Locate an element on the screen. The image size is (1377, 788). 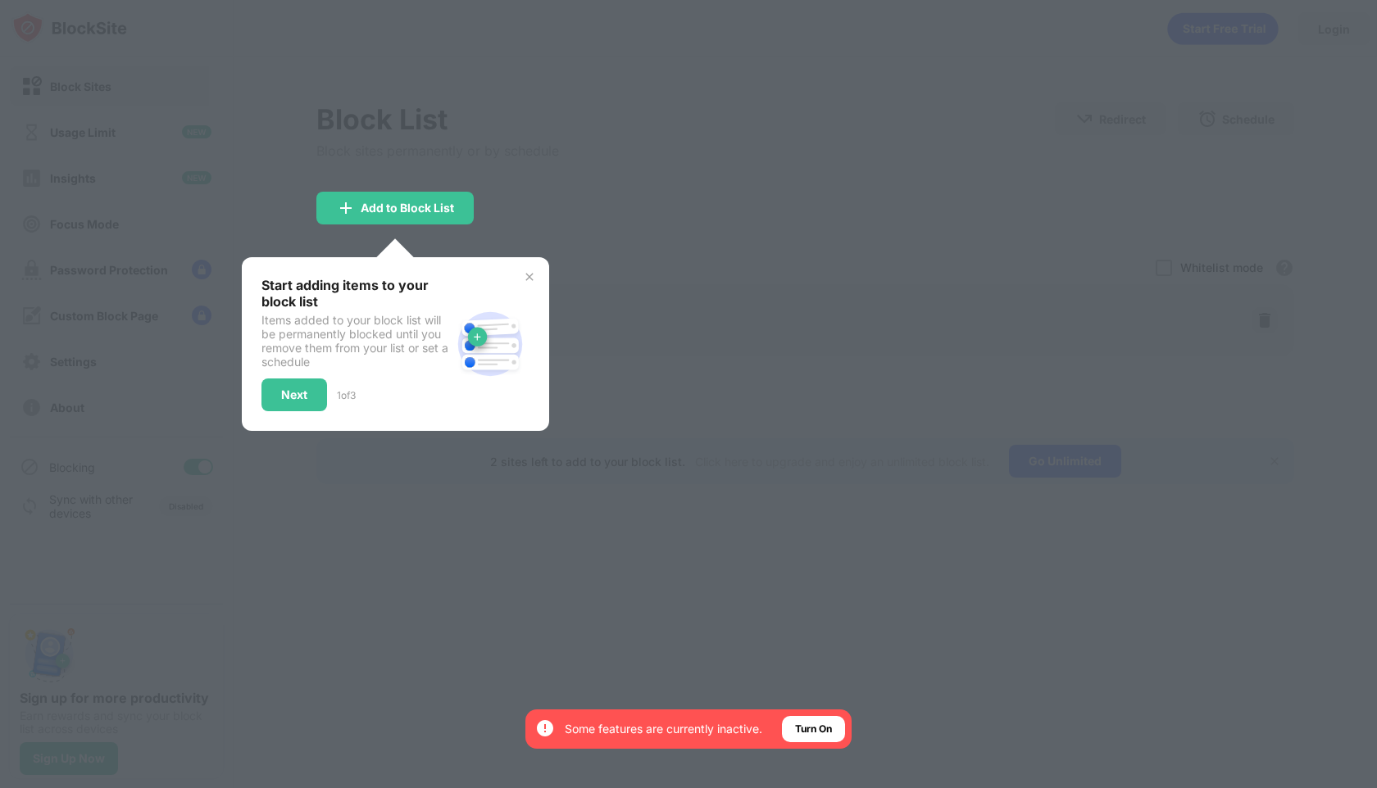
img: error-circle-white.svg is located at coordinates (545, 729).